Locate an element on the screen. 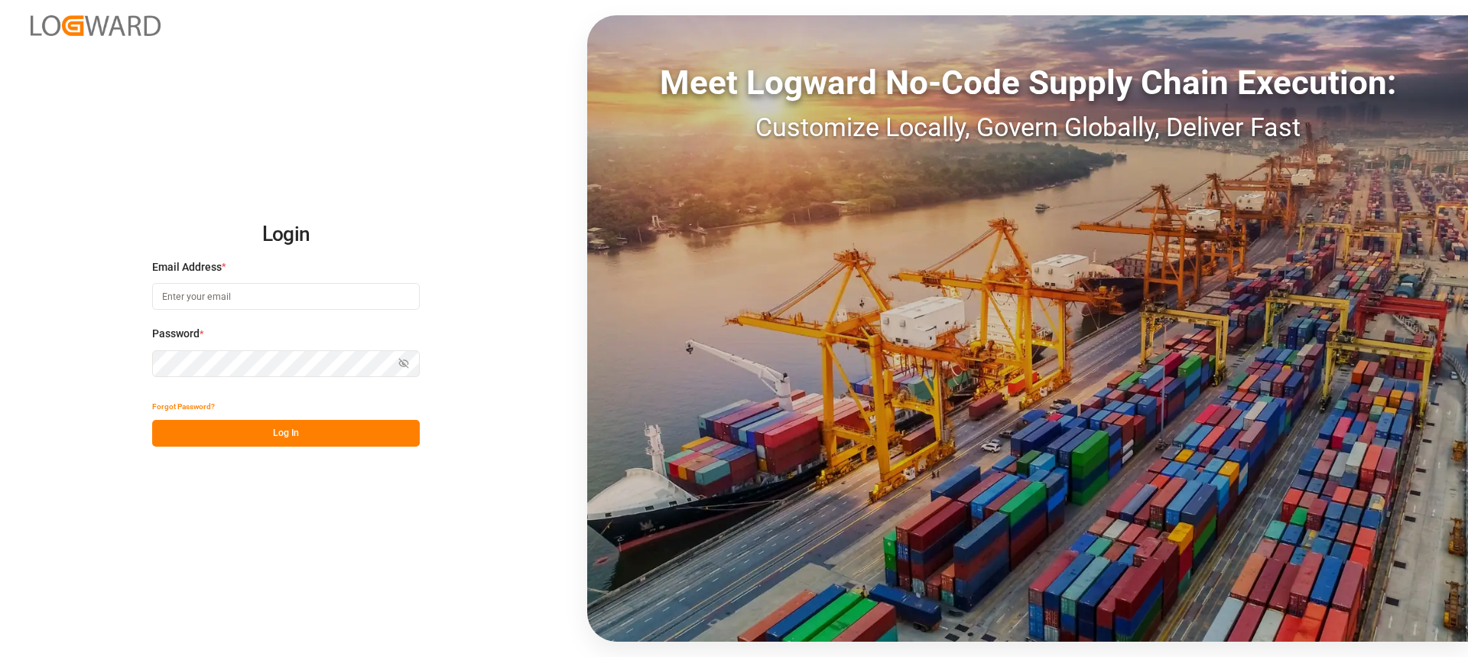  button: Forgot Password? is located at coordinates (183, 406).